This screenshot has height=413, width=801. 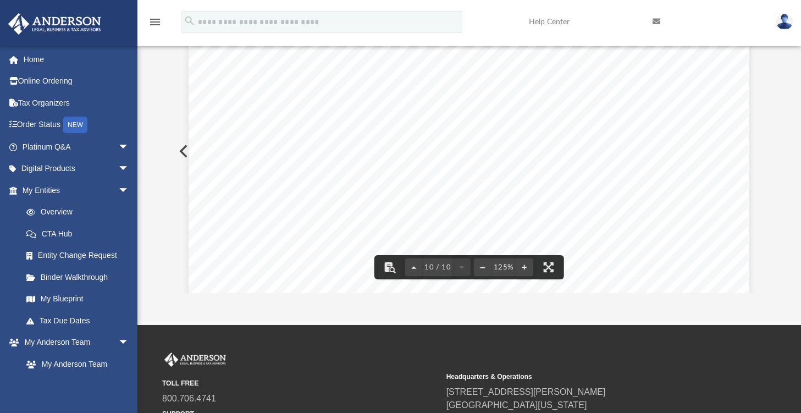 What do you see at coordinates (75, 364) in the screenshot?
I see `a: My Anderson Team` at bounding box center [75, 364].